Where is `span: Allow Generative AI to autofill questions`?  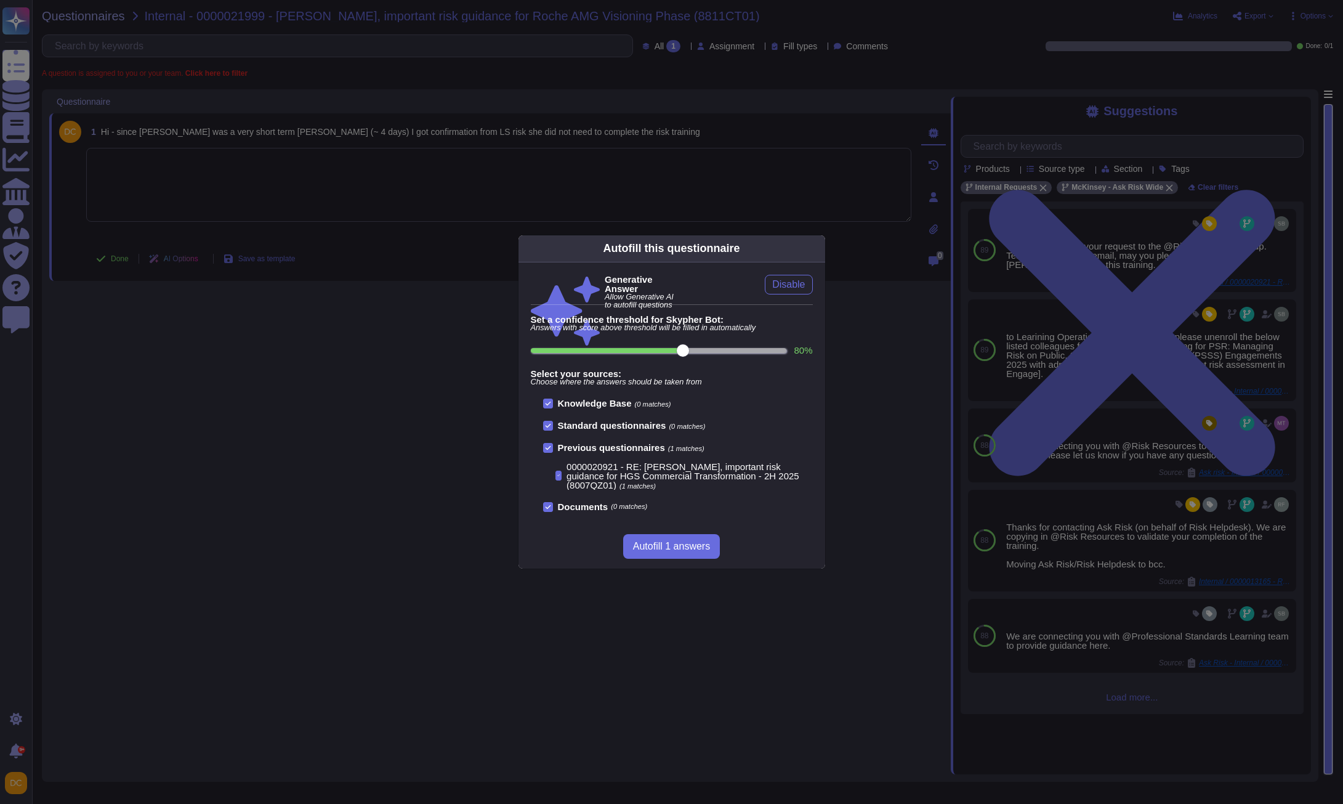 span: Allow Generative AI to autofill questions is located at coordinates (639, 301).